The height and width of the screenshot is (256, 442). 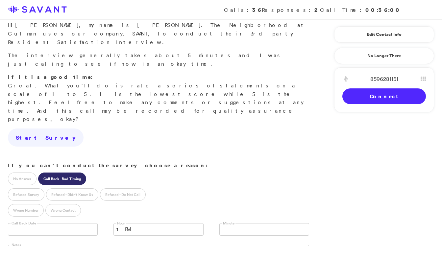 What do you see at coordinates (26, 210) in the screenshot?
I see `label: Wrong Number` at bounding box center [26, 210].